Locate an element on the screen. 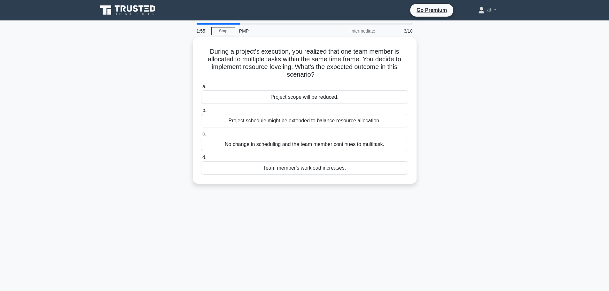 This screenshot has width=609, height=291. span: d. is located at coordinates (204, 157).